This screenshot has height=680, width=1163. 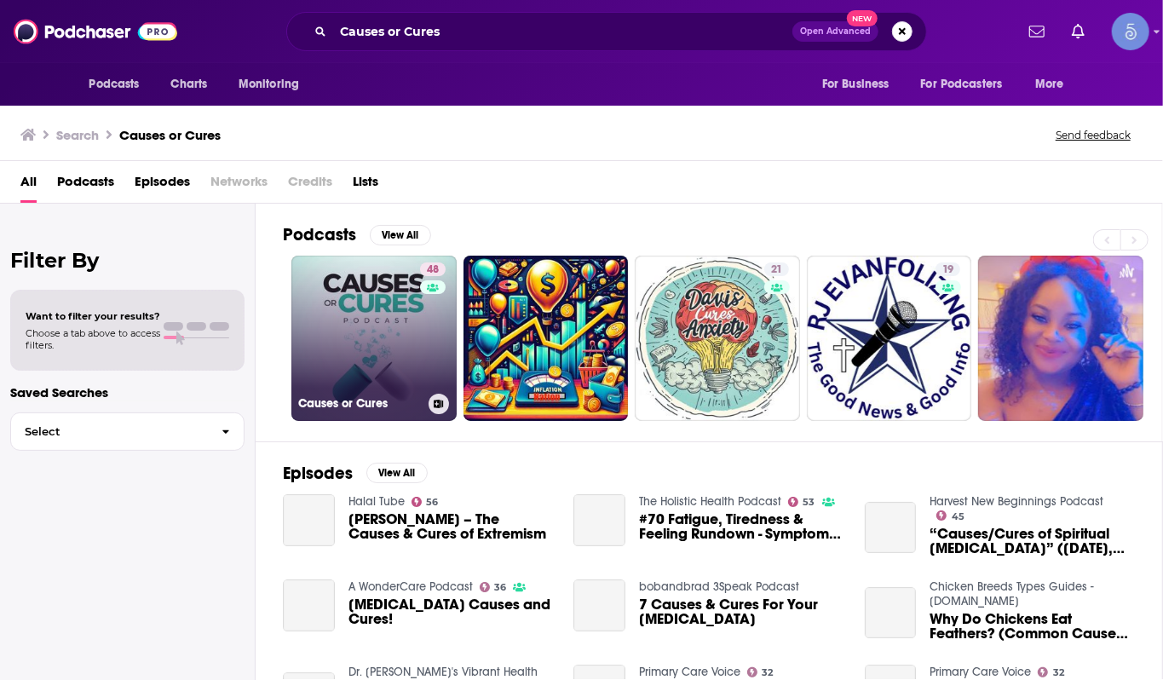 I want to click on a: The Holistic Health Podcast, so click(x=709, y=501).